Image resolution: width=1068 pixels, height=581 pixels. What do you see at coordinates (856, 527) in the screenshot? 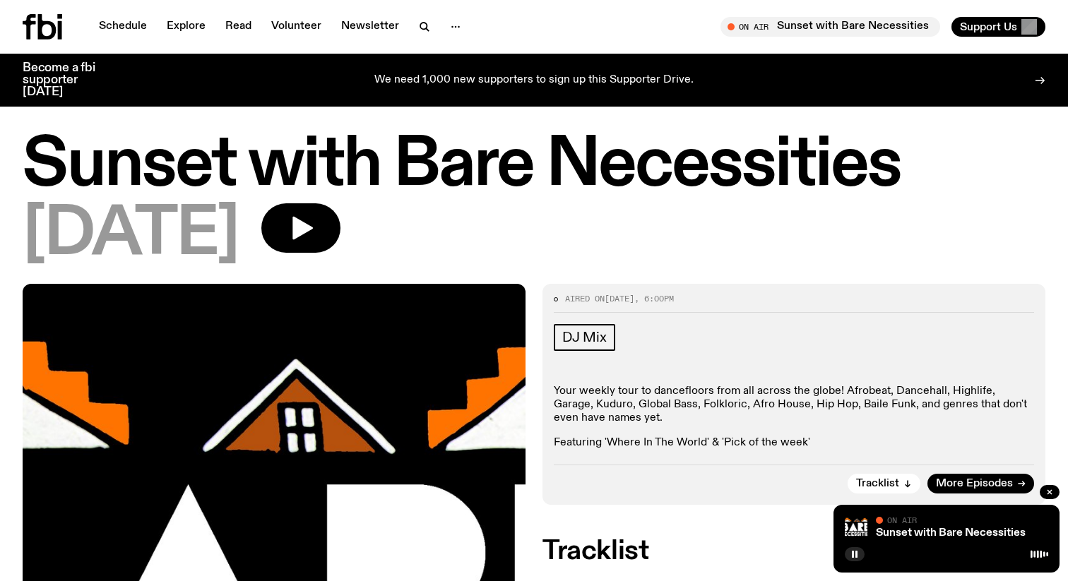
I see `a: Bare Necessities` at bounding box center [856, 527].